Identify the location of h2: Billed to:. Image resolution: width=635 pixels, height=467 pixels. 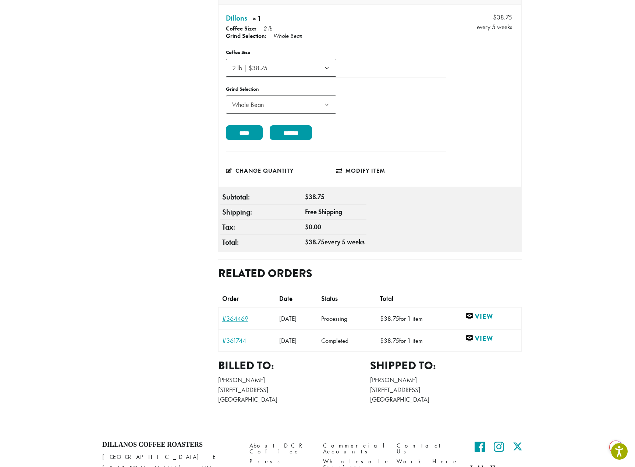
(294, 366).